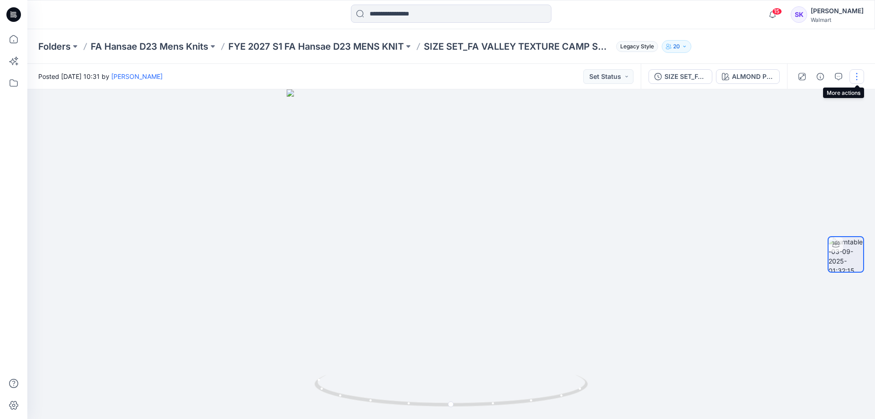 This screenshot has height=419, width=875. I want to click on img: turntable-03-09-2025-01:32:15, so click(846, 254).